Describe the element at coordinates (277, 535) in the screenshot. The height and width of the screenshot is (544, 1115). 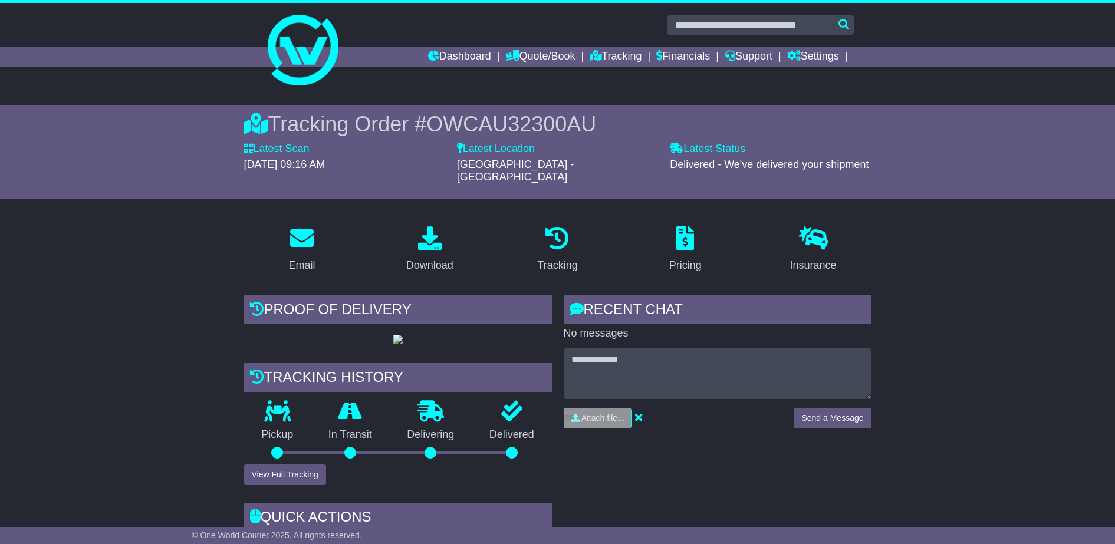
I see `span: © One World Courier 2025. All rights reserved.` at that location.